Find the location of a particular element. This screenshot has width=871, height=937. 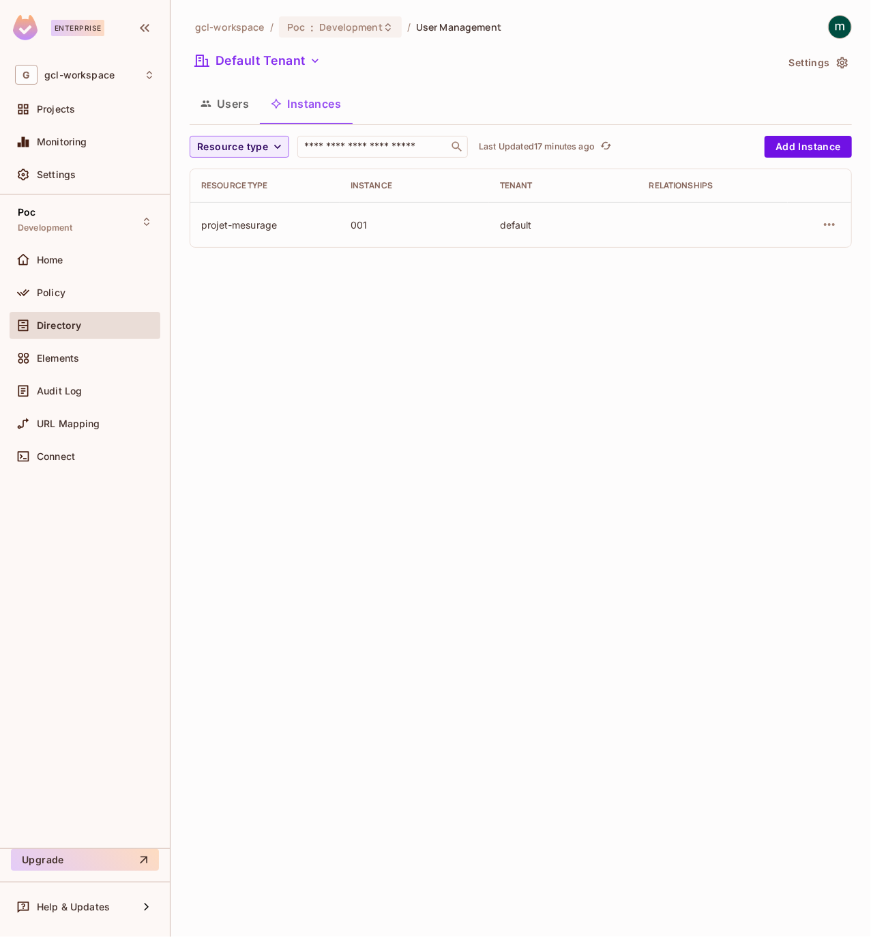

button: Default Tenant is located at coordinates (258, 61).